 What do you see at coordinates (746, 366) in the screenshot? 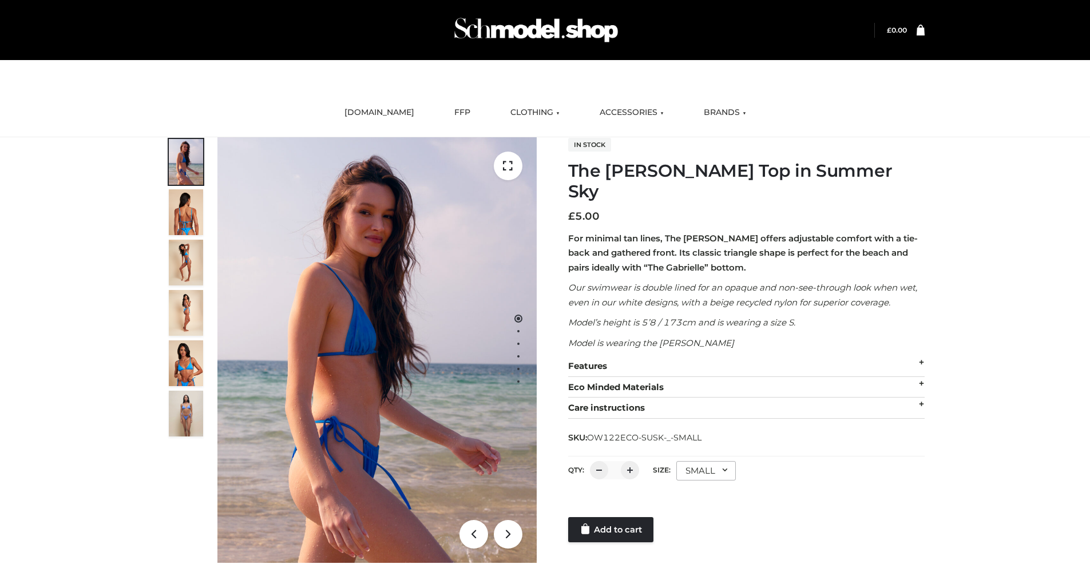
I see `div: Features` at bounding box center [746, 366].